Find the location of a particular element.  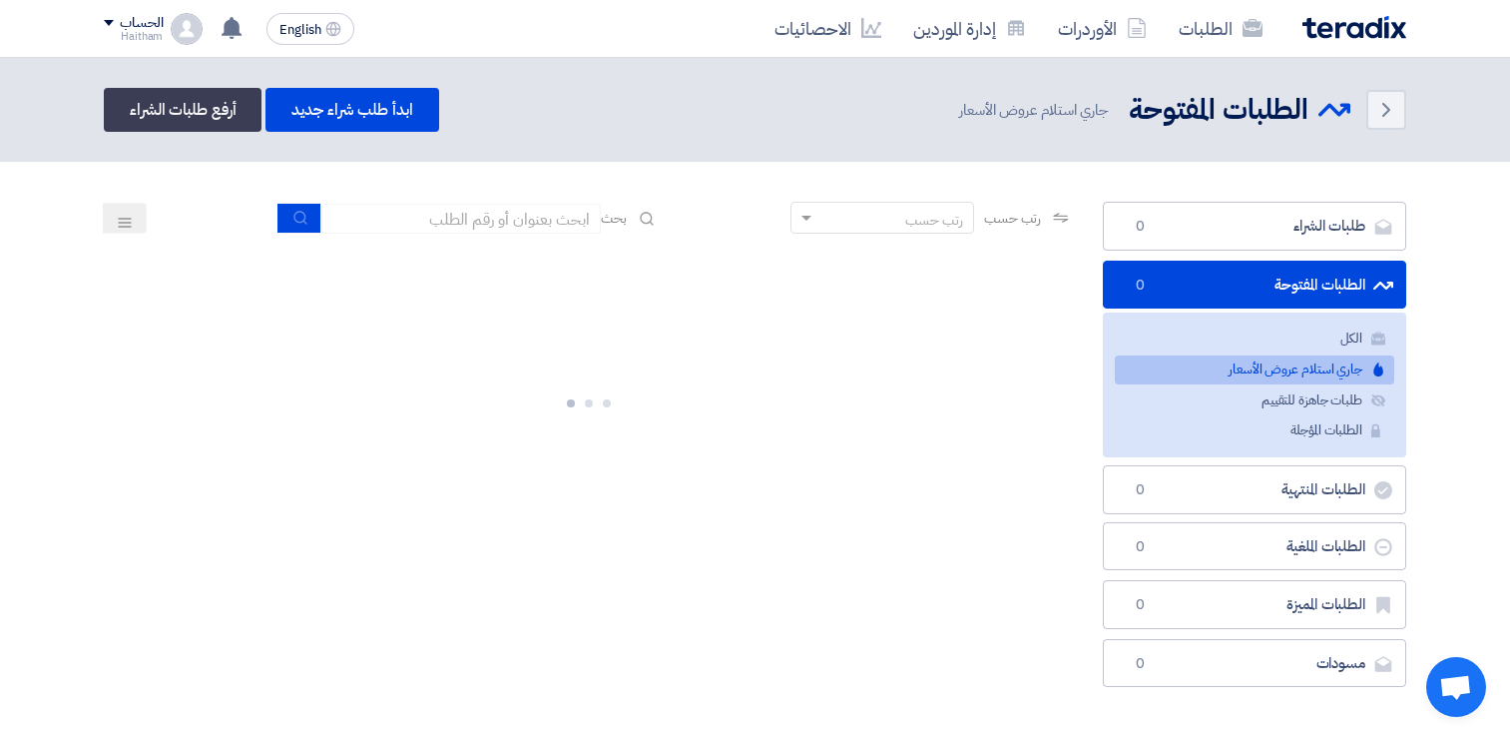

a: الطلبات المؤجلة is located at coordinates (1255, 430).